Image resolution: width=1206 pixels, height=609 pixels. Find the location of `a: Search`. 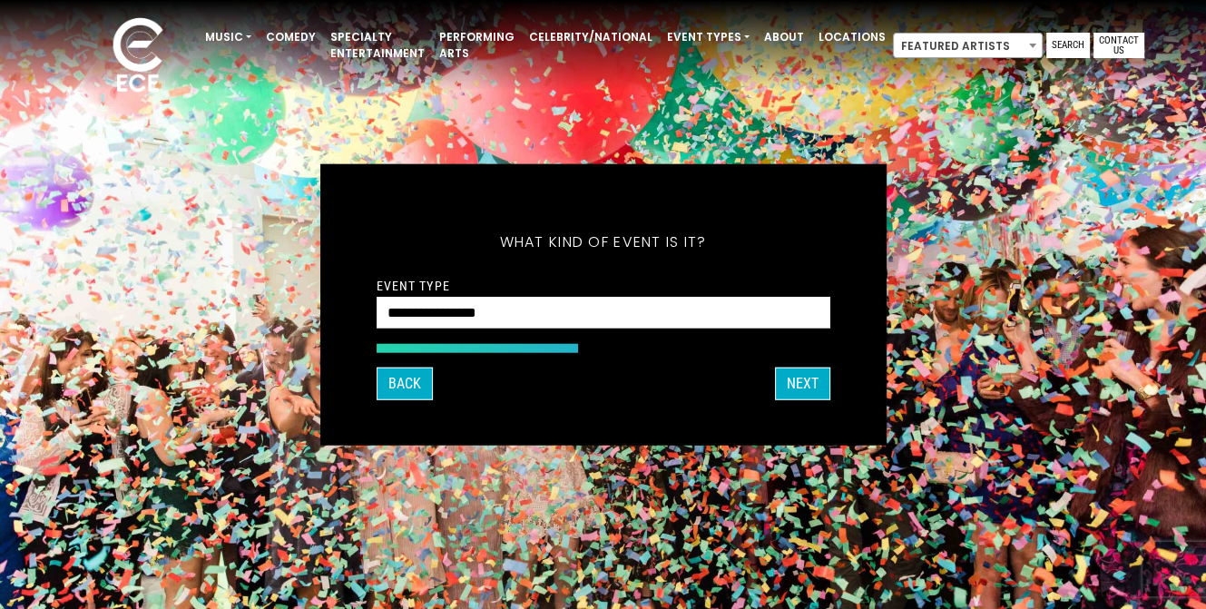

a: Search is located at coordinates (1068, 45).